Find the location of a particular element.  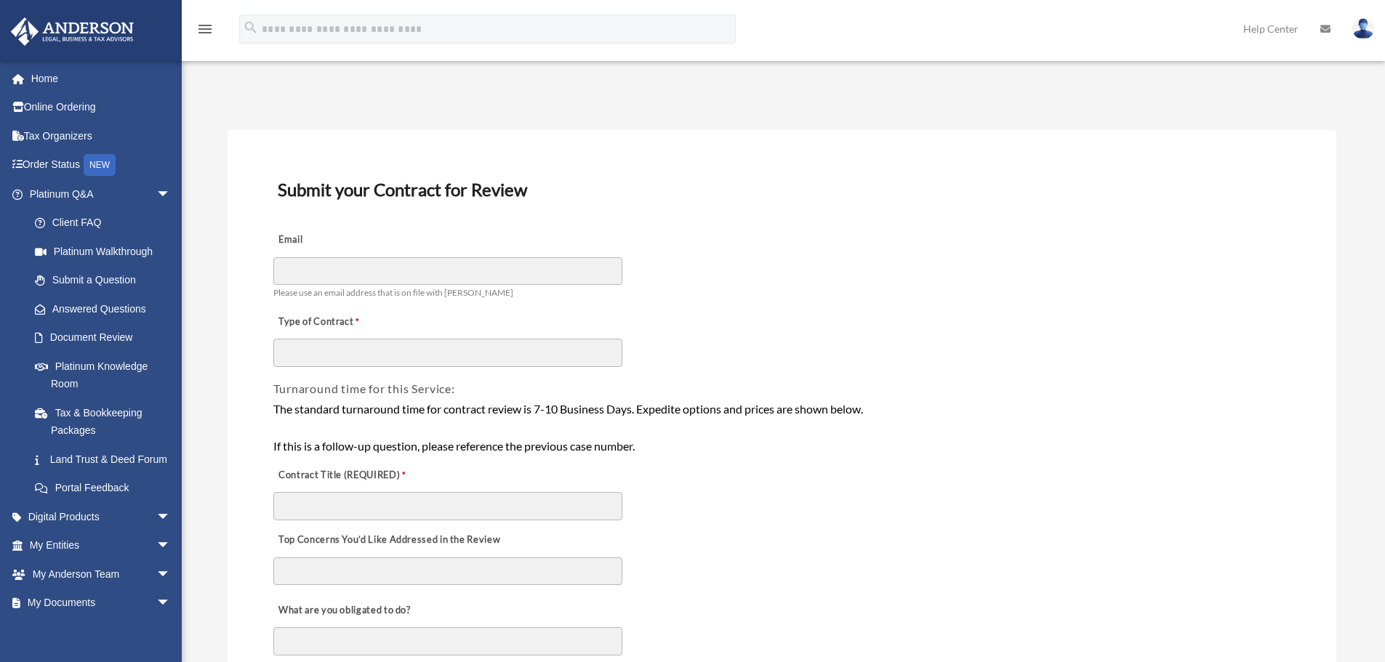

img: Anderson Advisors Platinum Portal is located at coordinates (72, 31).